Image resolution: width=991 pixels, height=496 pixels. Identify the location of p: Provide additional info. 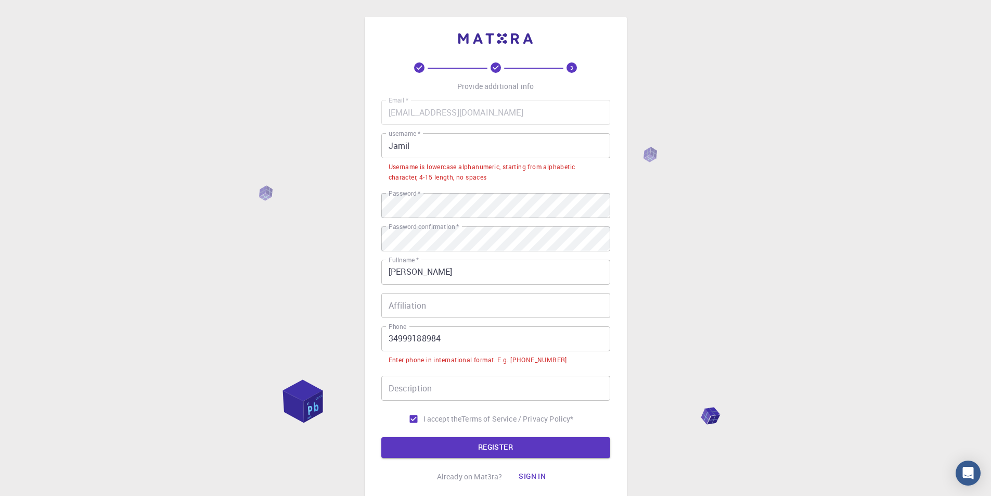
(495, 86).